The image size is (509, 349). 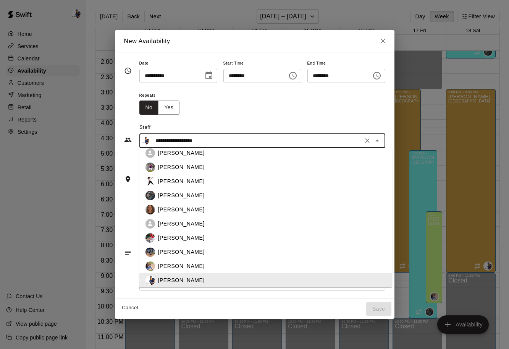 I want to click on img: Grayden Stauffer, so click(x=150, y=195).